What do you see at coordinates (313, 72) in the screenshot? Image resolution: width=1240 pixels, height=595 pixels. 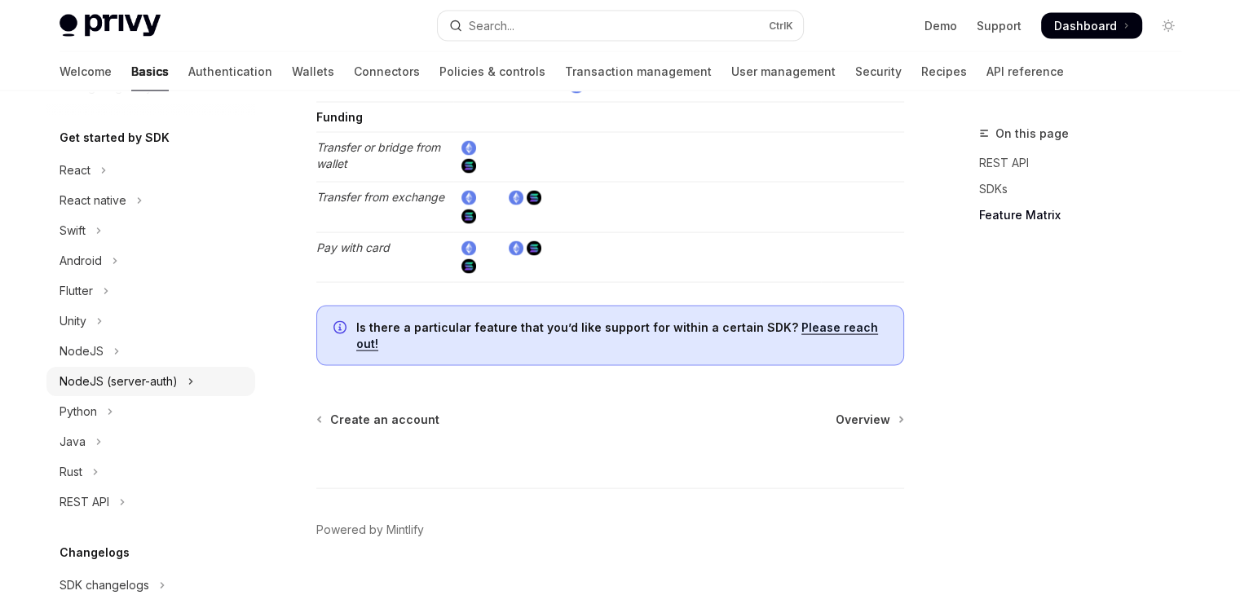 I see `a: Wallets` at bounding box center [313, 72].